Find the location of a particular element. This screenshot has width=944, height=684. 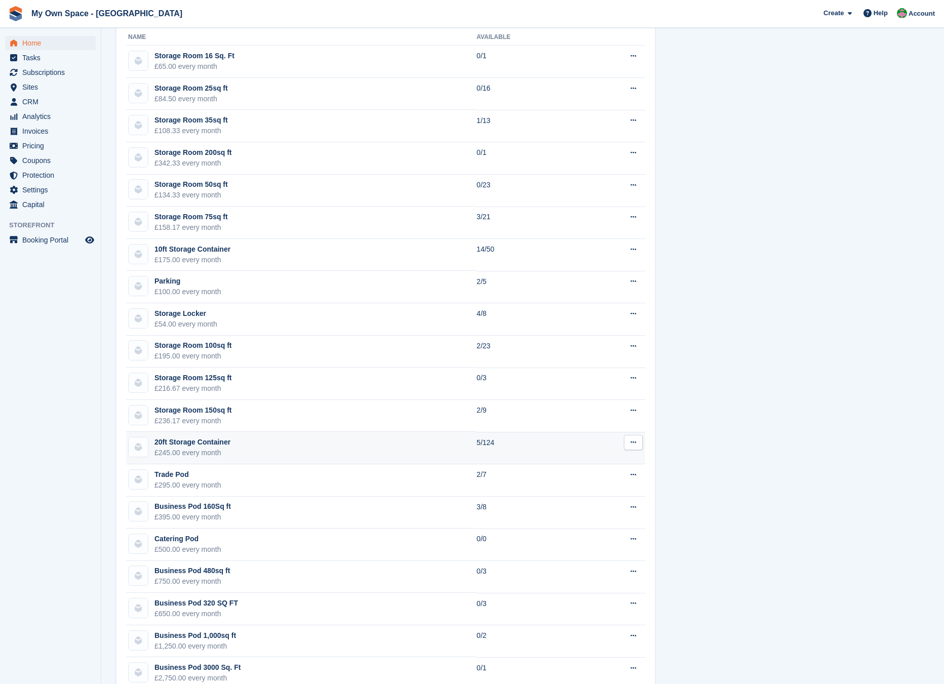

div: Business Pod 3000 Sq. Ft is located at coordinates (198, 668).